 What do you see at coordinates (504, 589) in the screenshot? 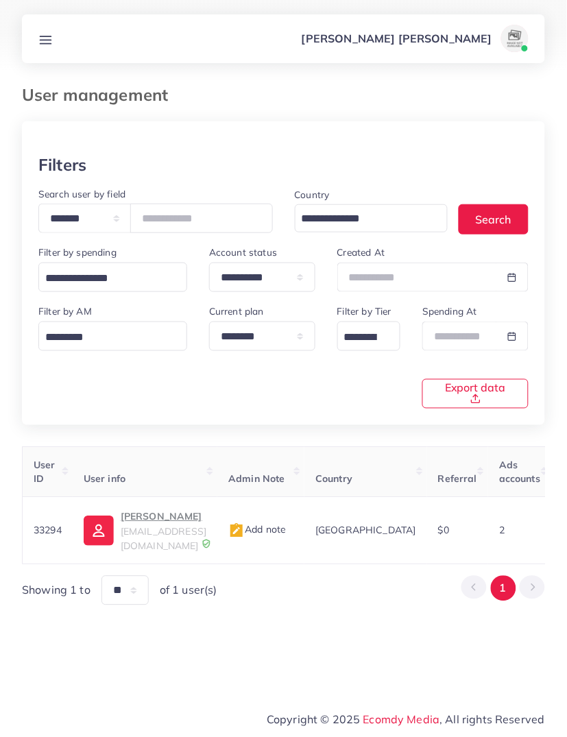
I see `button: Go to page 1` at bounding box center [504, 589].